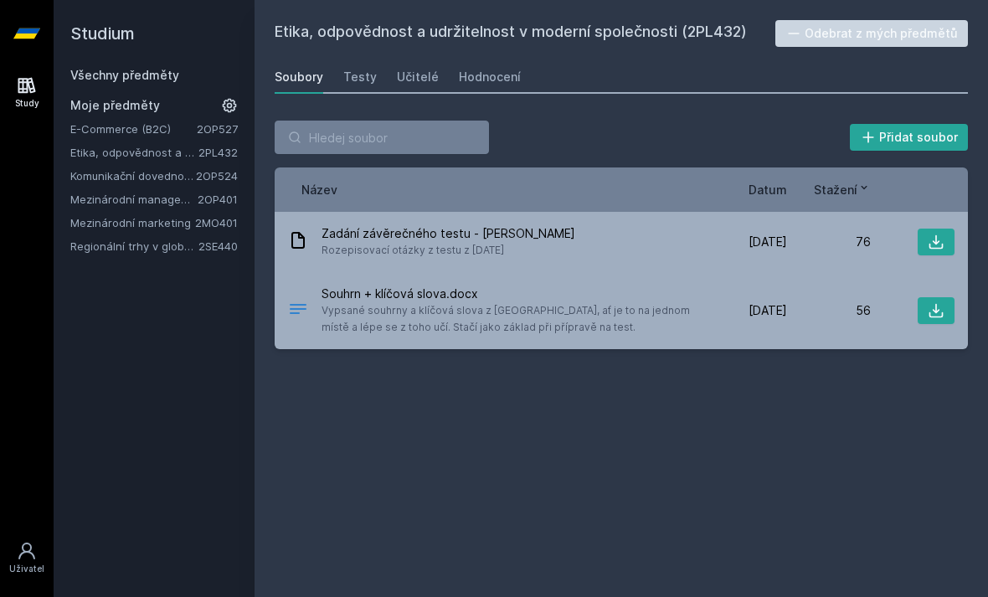 The height and width of the screenshot is (597, 988). Describe the element at coordinates (27, 557) in the screenshot. I see `a: Uživatel` at that location.